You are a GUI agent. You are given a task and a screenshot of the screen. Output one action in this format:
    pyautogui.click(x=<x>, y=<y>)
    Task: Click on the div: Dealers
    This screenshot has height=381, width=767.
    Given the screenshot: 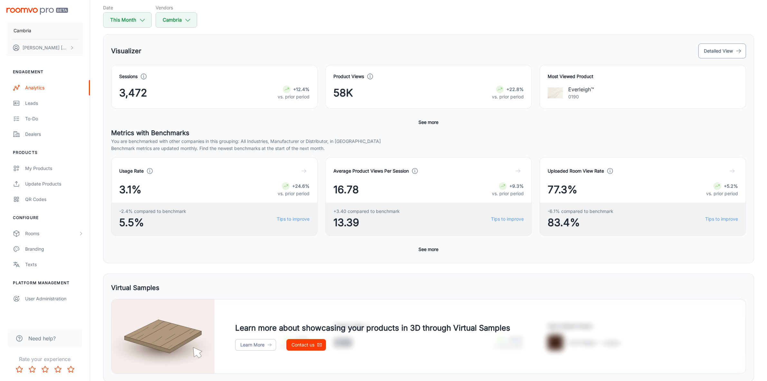 What is the action you would take?
    pyautogui.click(x=54, y=134)
    